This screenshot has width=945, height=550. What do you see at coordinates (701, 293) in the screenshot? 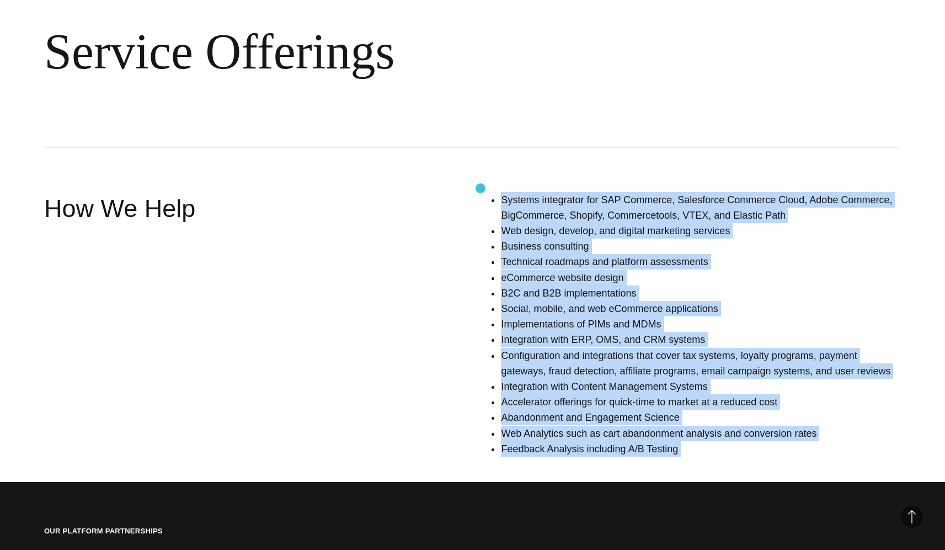
I see `li: B2C and B2B implementations` at bounding box center [701, 293].